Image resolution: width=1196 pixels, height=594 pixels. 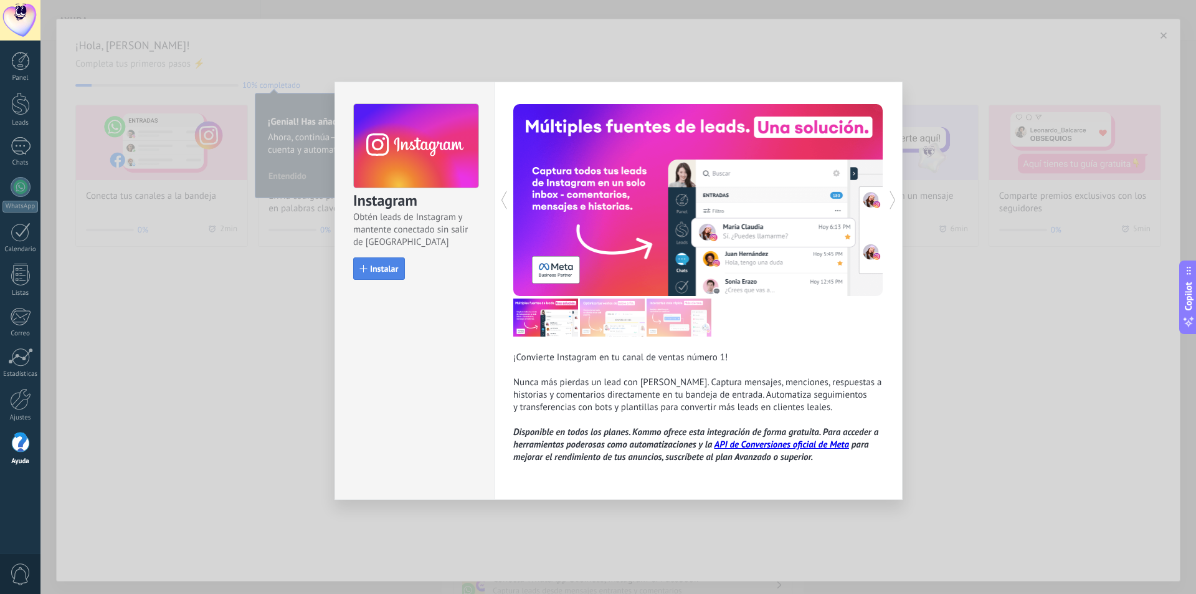 What do you see at coordinates (379, 269) in the screenshot?
I see `button: Instalar` at bounding box center [379, 269].